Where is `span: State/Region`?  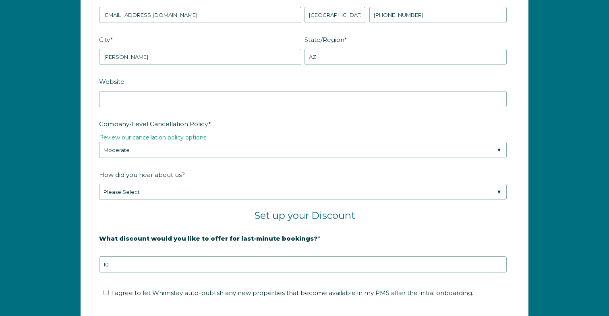 span: State/Region is located at coordinates (324, 39).